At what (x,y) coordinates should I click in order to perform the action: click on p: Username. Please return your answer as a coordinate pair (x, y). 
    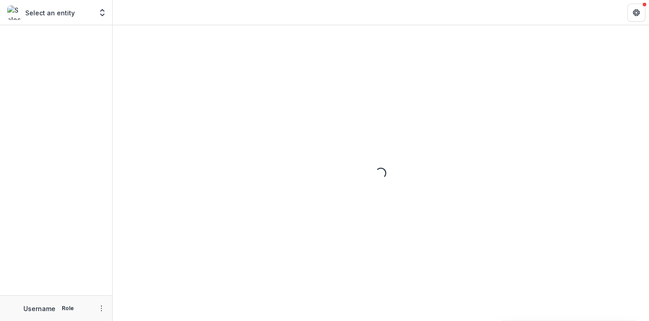
    Looking at the image, I should click on (39, 308).